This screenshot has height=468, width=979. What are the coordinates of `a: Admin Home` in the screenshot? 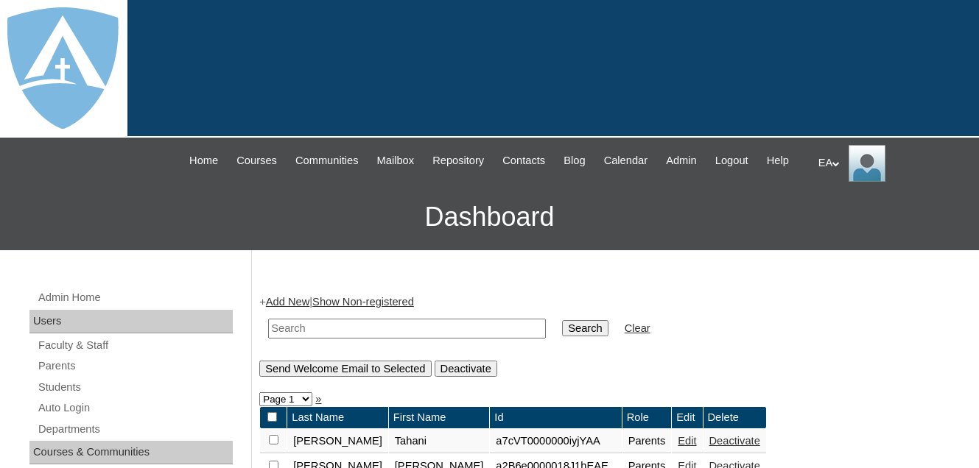 It's located at (135, 298).